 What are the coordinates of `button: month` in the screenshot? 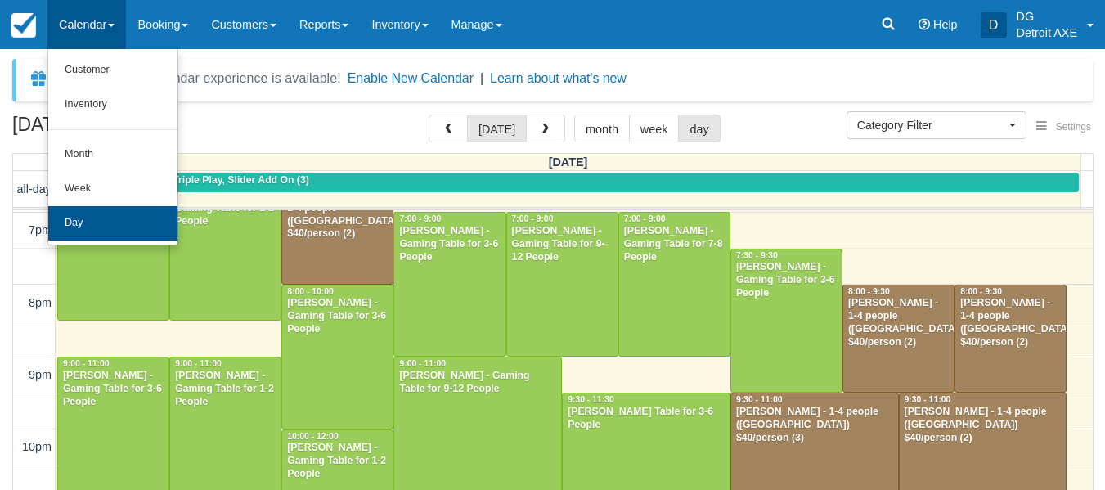 It's located at (602, 128).